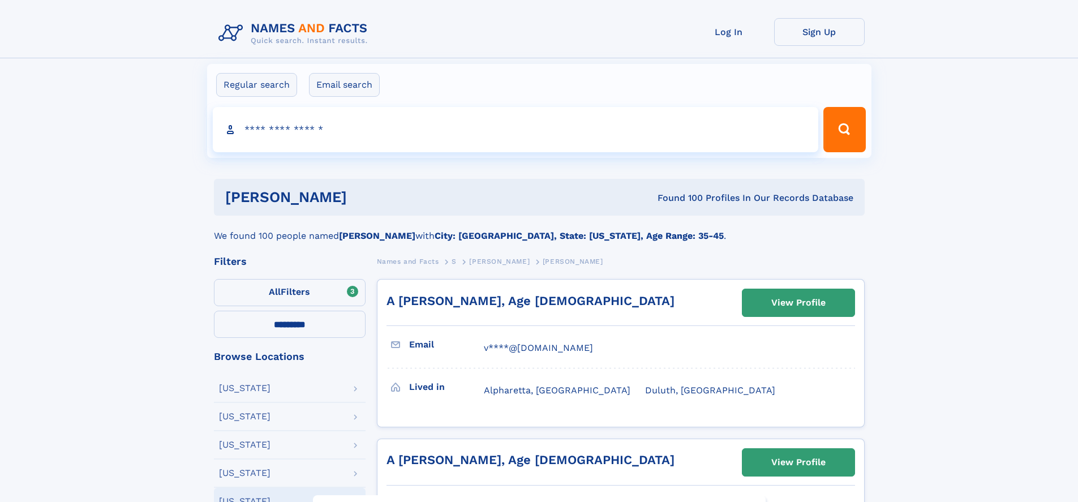 This screenshot has width=1078, height=502. What do you see at coordinates (256, 85) in the screenshot?
I see `label: Regular search` at bounding box center [256, 85].